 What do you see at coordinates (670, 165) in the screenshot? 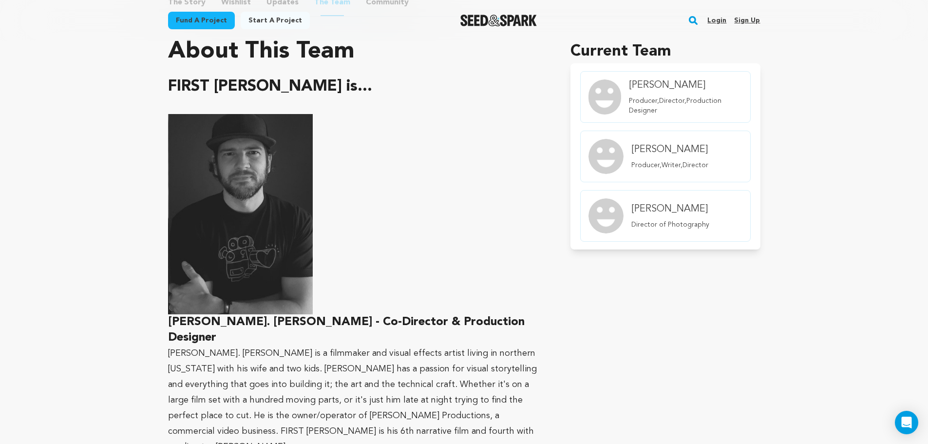
I see `p: Producer,Writer,Director` at bounding box center [670, 165].